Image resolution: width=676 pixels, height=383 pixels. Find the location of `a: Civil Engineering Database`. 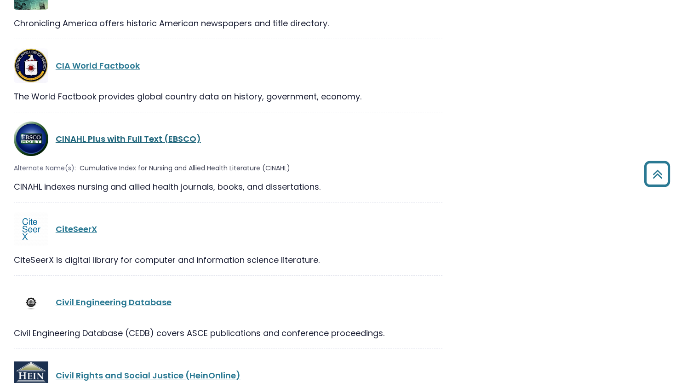

a: Civil Engineering Database is located at coordinates (114, 302).